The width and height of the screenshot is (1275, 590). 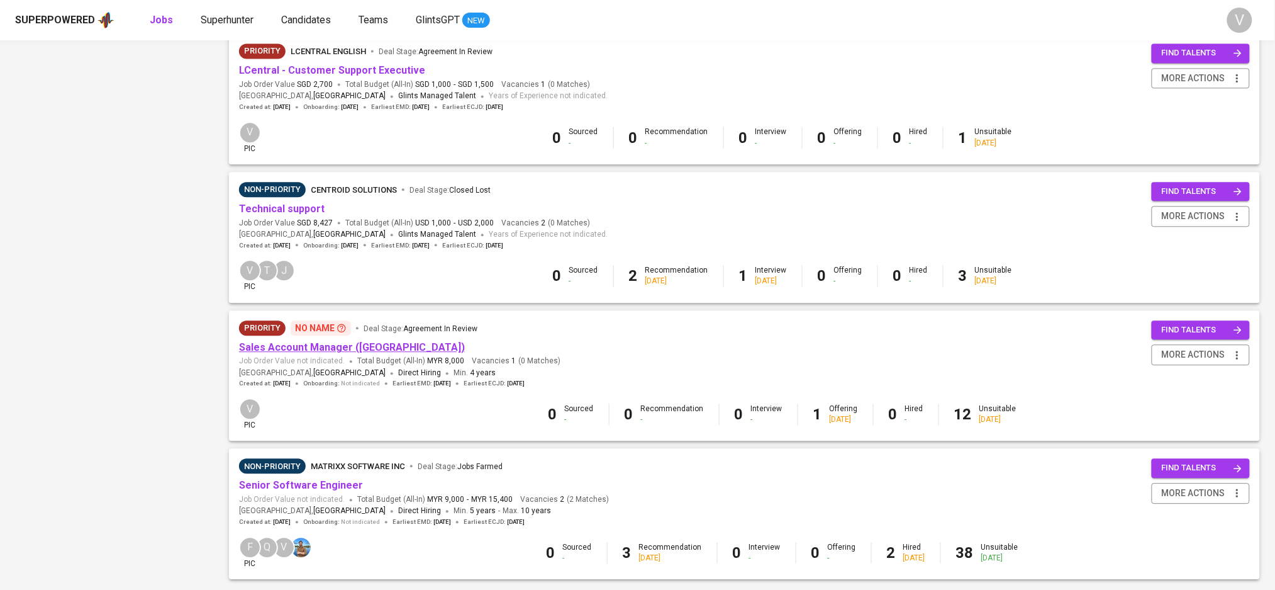 I want to click on a: Superpoweredapp logo, so click(x=65, y=20).